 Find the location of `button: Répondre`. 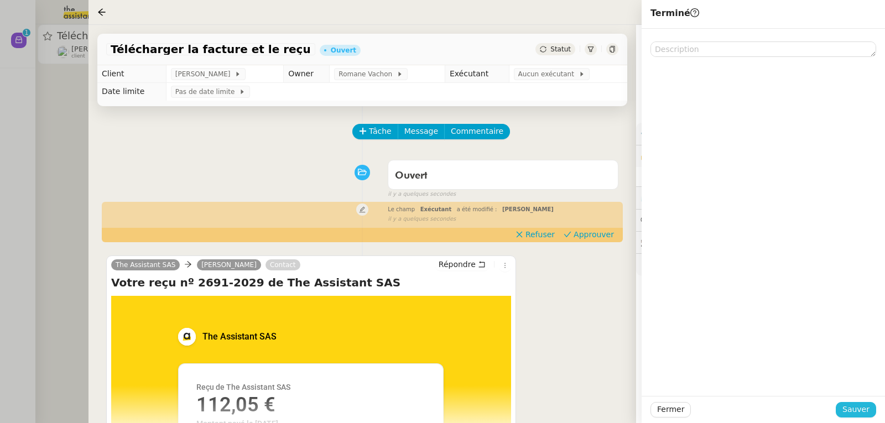

button: Répondre is located at coordinates (462, 264).